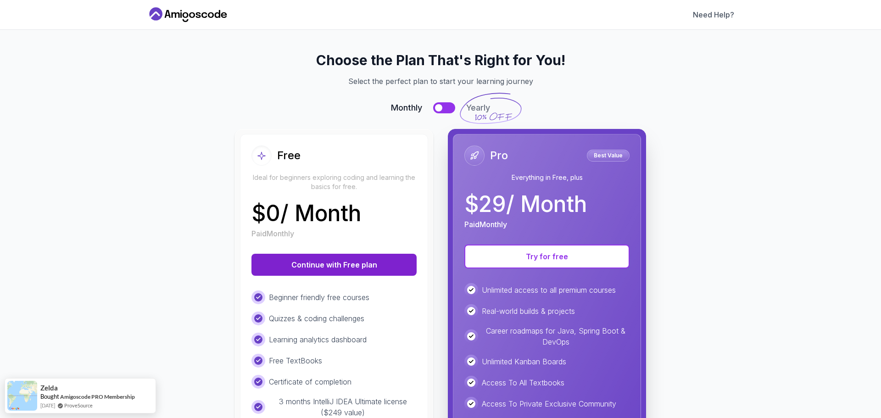  What do you see at coordinates (523, 383) in the screenshot?
I see `p: Access To All Textbooks` at bounding box center [523, 383].